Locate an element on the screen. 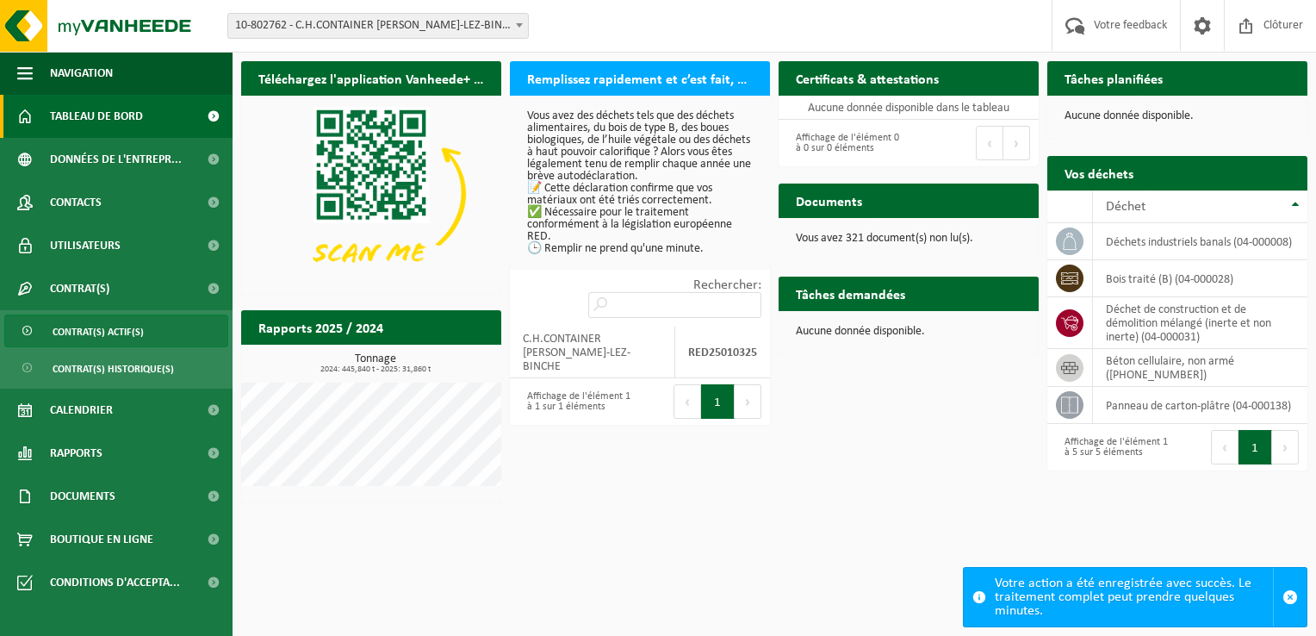 This screenshot has width=1316, height=636. a: Contrat(s) historique(s) is located at coordinates (116, 368).